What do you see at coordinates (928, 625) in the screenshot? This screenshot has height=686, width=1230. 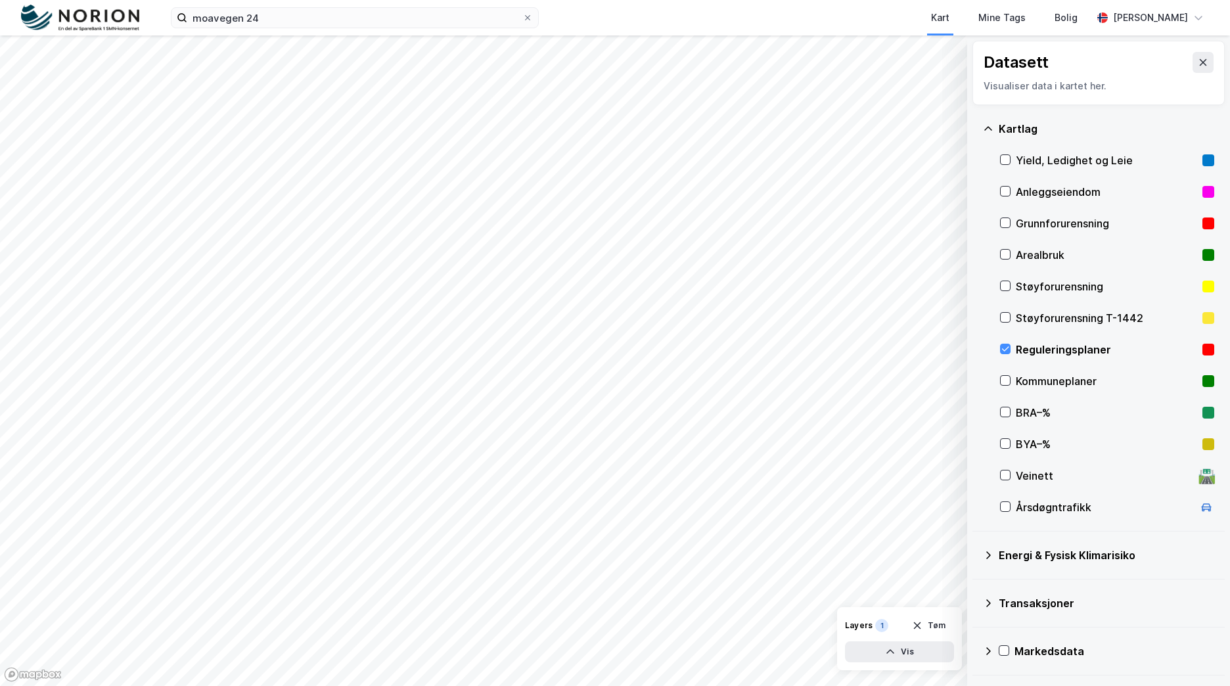 I see `button: Tøm` at bounding box center [928, 625].